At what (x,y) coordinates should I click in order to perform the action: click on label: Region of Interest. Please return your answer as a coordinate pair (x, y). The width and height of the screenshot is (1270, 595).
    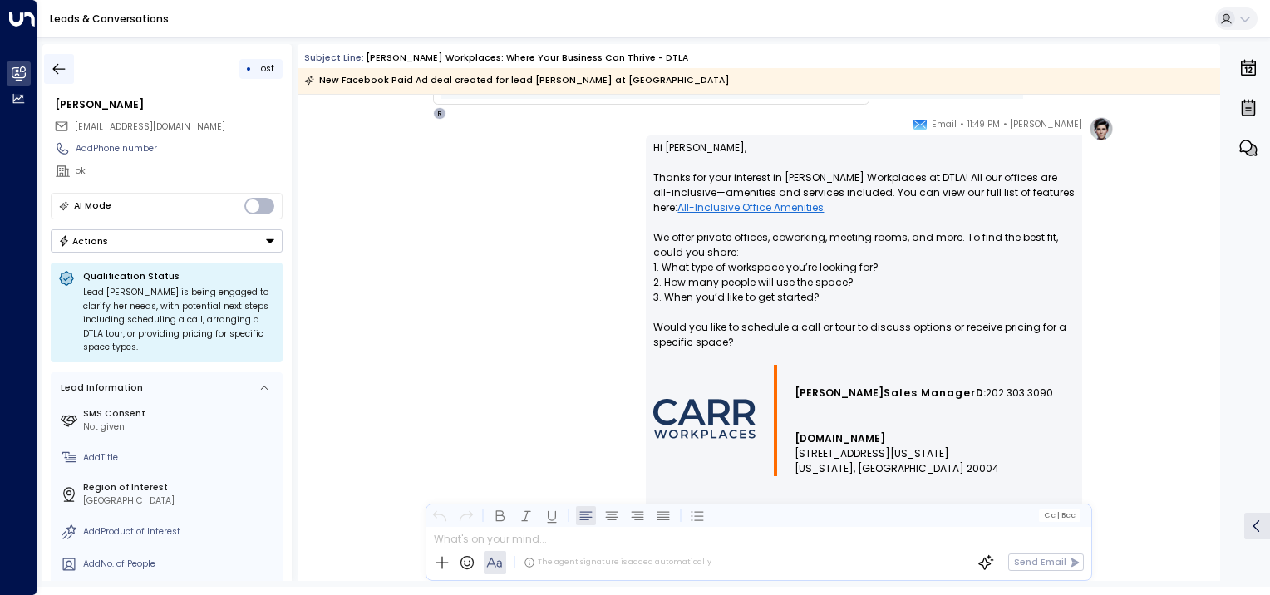
    Looking at the image, I should click on (180, 488).